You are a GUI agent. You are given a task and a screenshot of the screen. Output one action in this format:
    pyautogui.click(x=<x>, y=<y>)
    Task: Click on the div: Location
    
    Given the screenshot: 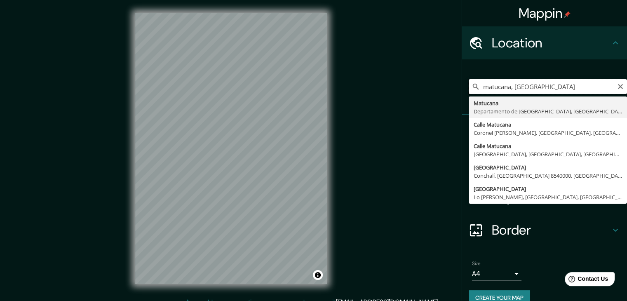 What is the action you would take?
    pyautogui.click(x=545, y=43)
    